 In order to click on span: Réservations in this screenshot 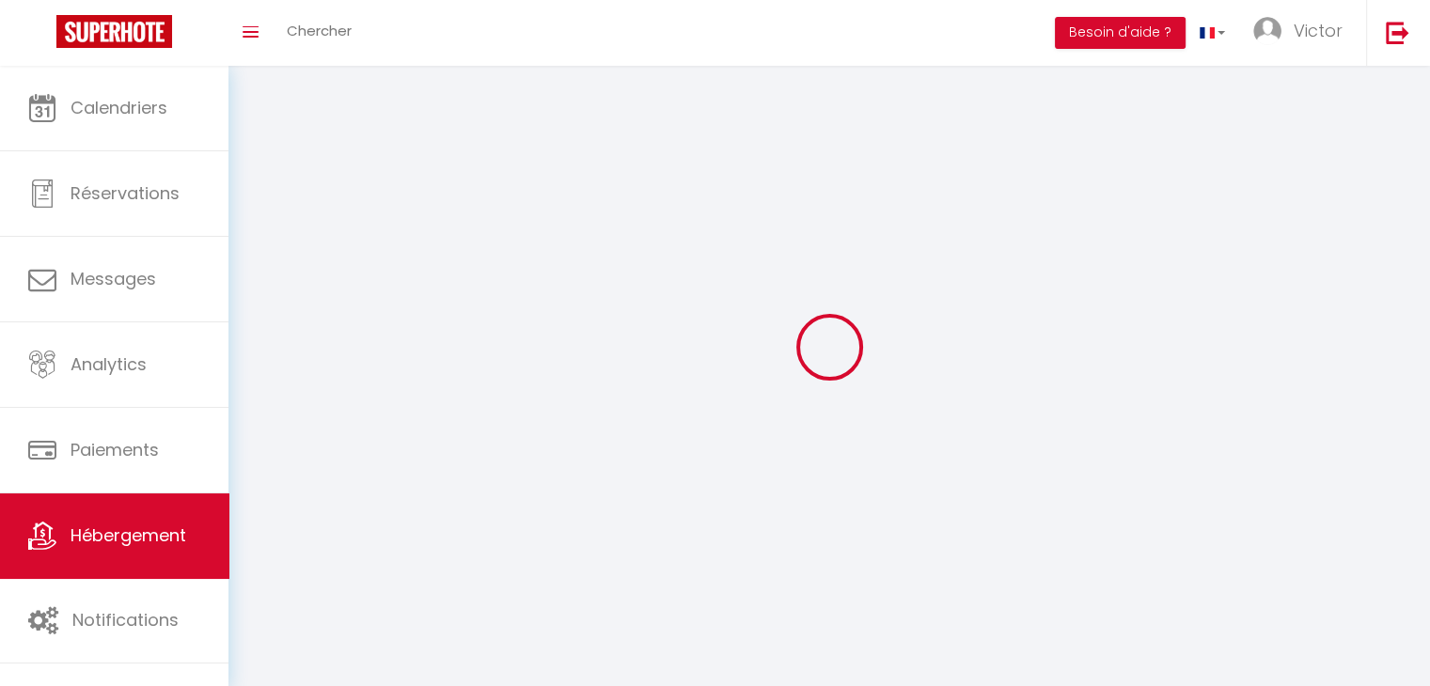, I will do `click(125, 193)`.